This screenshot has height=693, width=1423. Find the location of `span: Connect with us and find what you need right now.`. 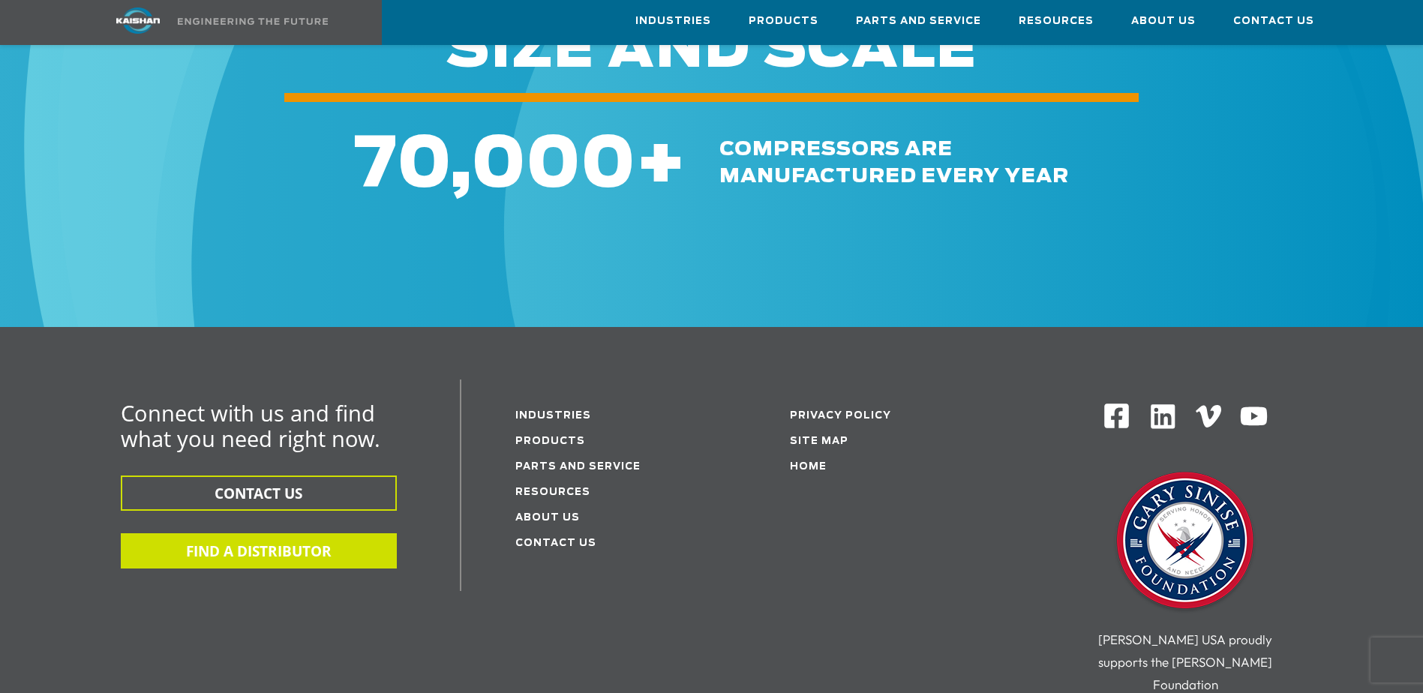

span: Connect with us and find what you need right now. is located at coordinates (251, 425).